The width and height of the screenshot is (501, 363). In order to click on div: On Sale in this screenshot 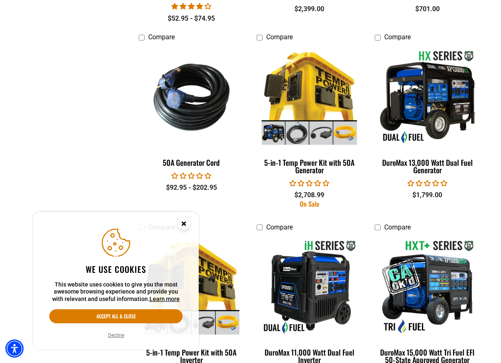, I will do `click(309, 204)`.